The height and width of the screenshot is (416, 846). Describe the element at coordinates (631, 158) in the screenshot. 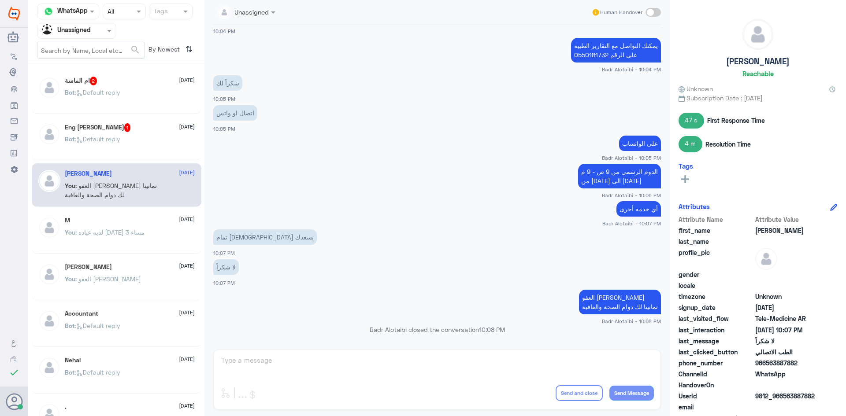

I see `span: Badr Alotaibi - 10:05 PM` at that location.